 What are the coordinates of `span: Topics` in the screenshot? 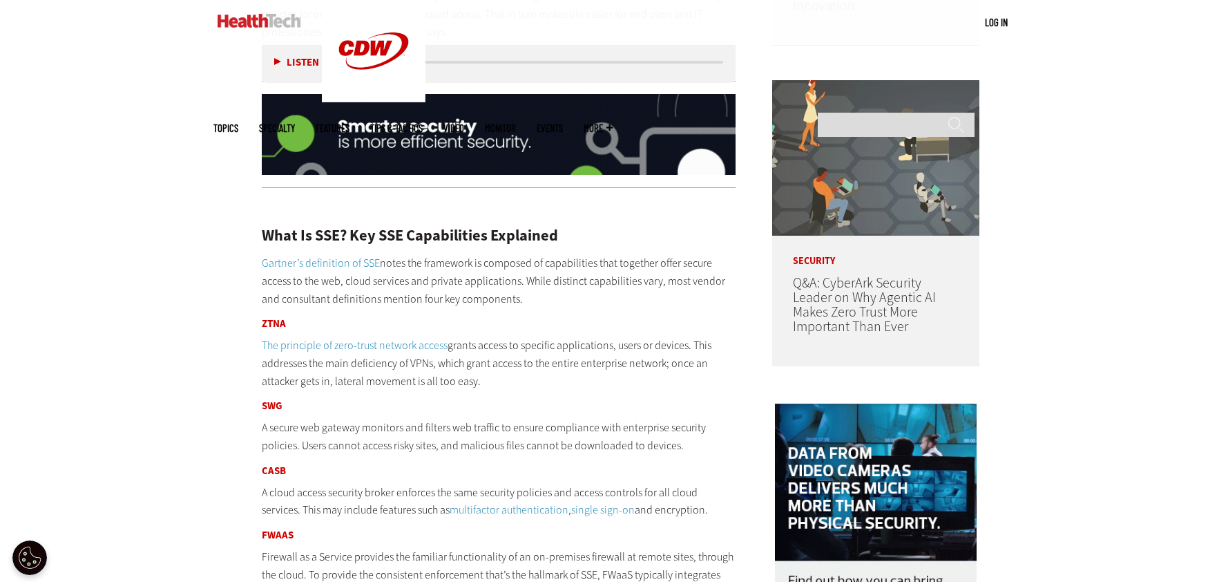 It's located at (226, 128).